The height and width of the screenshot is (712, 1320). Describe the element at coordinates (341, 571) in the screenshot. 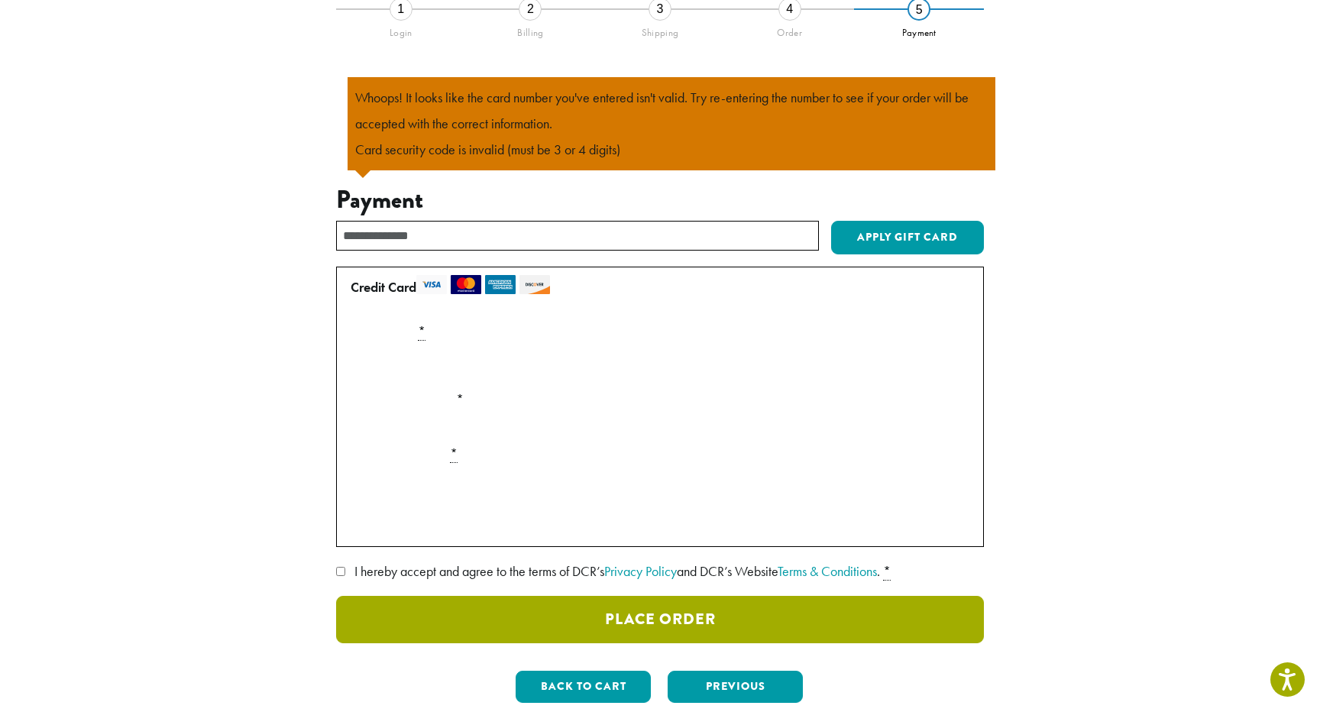

I see `input: I hereby accept and agree to the terms of DCR’sPrivacy Policyand DCR’s WebsiteTerms & Conditions. *` at that location.